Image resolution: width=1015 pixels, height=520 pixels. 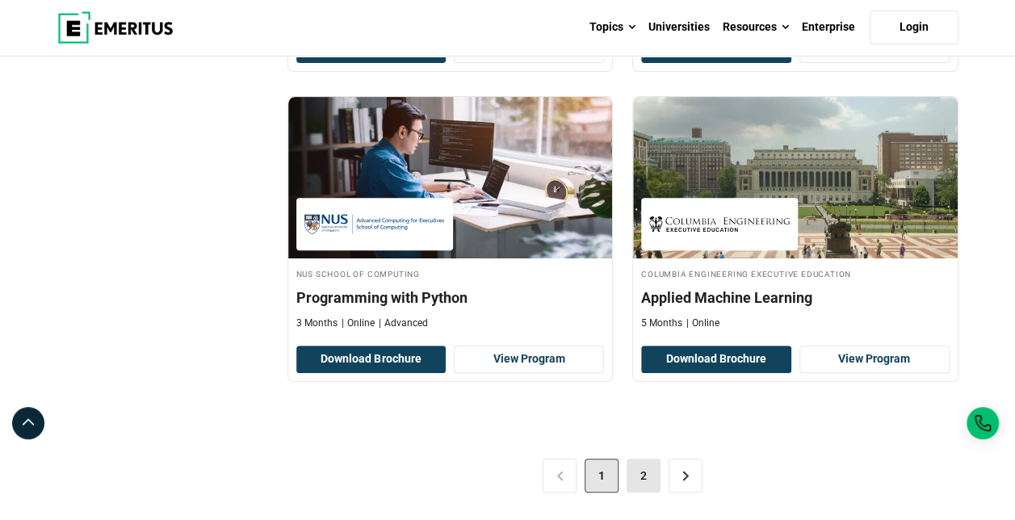 I want to click on a: AI and Machine Learning Course by NUS School of Computing - NUS School of Computing NUS School of..., so click(x=451, y=217).